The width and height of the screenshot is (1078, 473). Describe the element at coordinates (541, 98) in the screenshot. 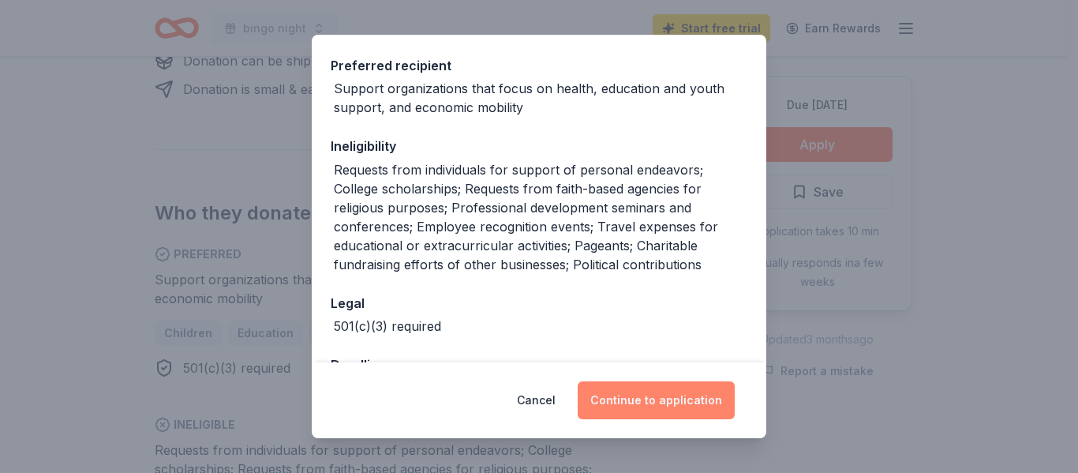

I see `div: Support organizations that focus on health, education and youth support, and economic mobility` at that location.